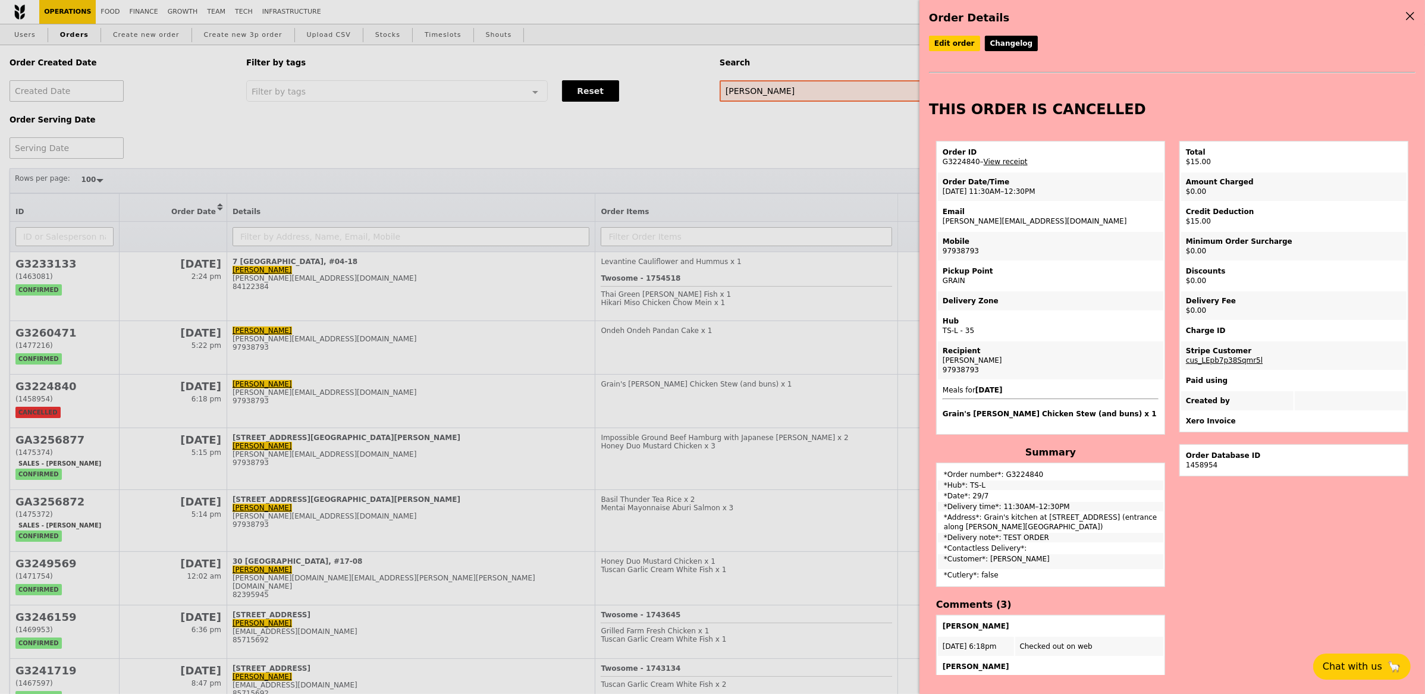 The image size is (1425, 694). What do you see at coordinates (1050, 152) in the screenshot?
I see `div: Order ID` at bounding box center [1050, 152].